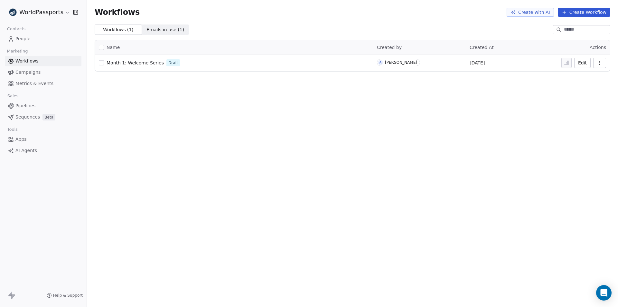  What do you see at coordinates (43, 72) in the screenshot?
I see `a: Campaigns` at bounding box center [43, 72].